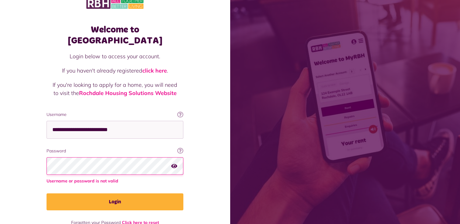 Image resolution: width=460 pixels, height=224 pixels. What do you see at coordinates (115, 56) in the screenshot?
I see `p: Login below to access your account.` at bounding box center [115, 56].